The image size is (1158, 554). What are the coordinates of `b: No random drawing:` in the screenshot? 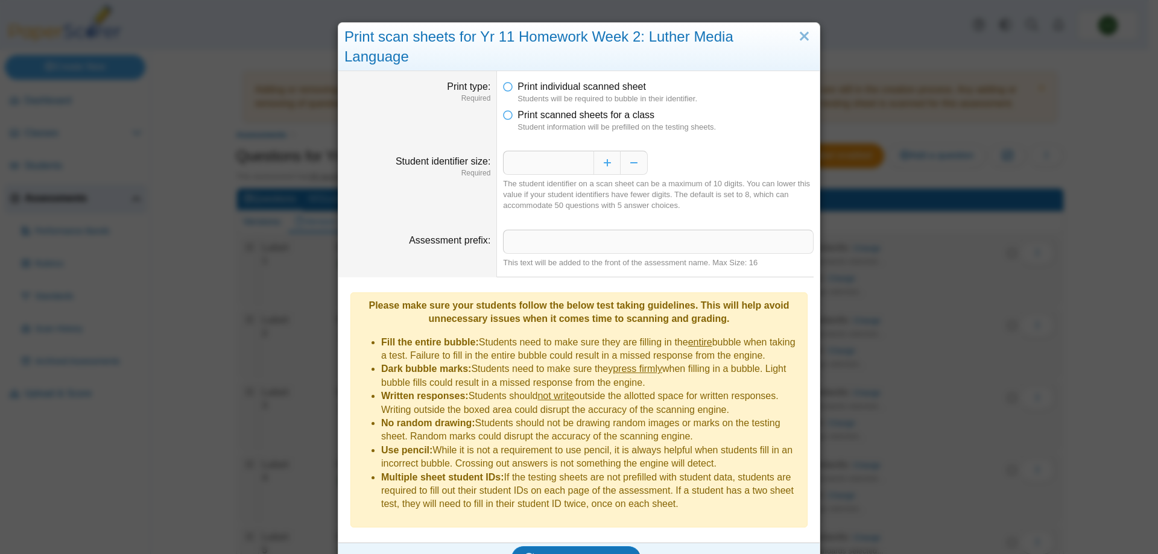 It's located at (428, 423).